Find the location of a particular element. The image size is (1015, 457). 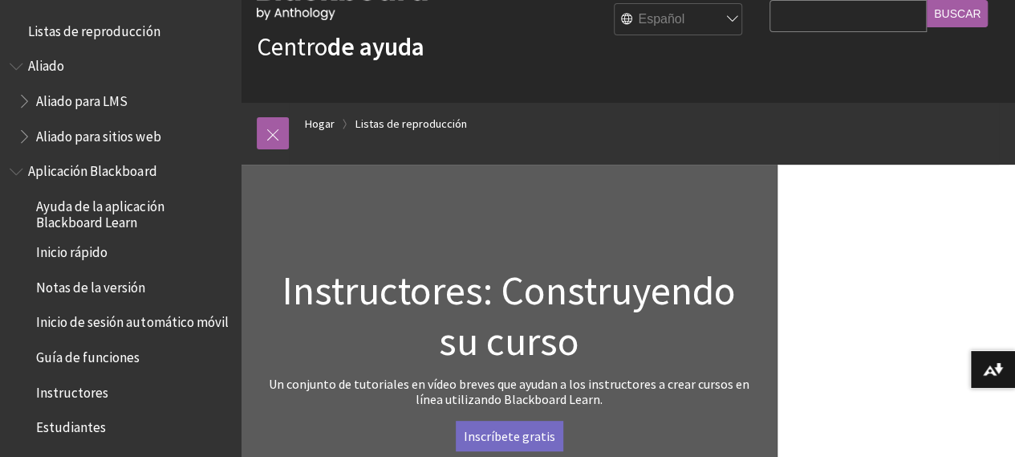

font: Notas de la versión is located at coordinates (91, 287).